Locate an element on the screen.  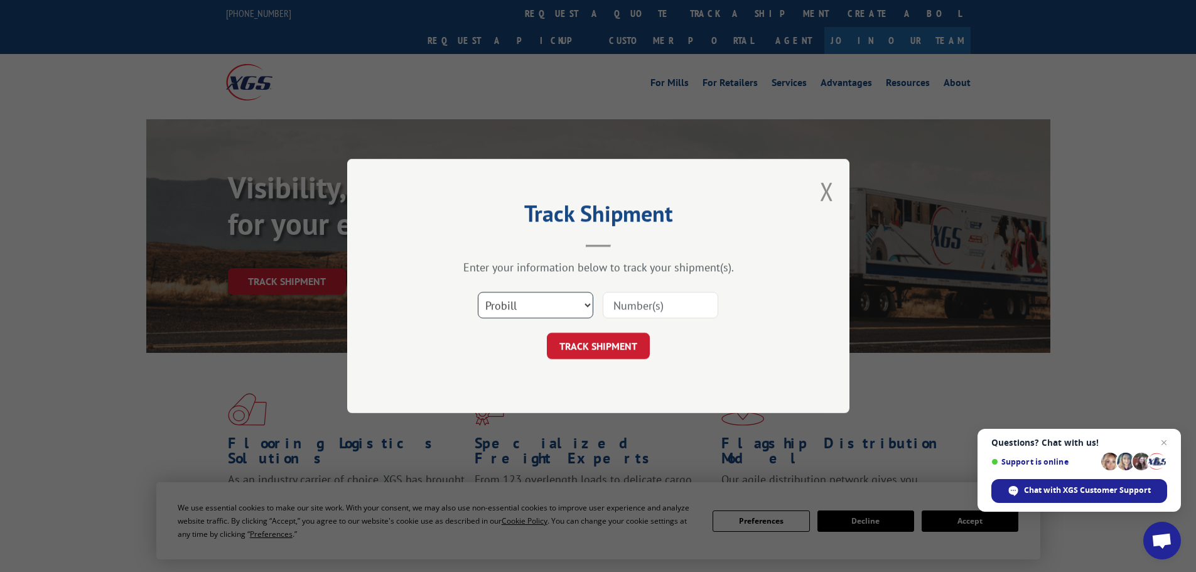
button: TRACK SHIPMENT is located at coordinates (599, 346).